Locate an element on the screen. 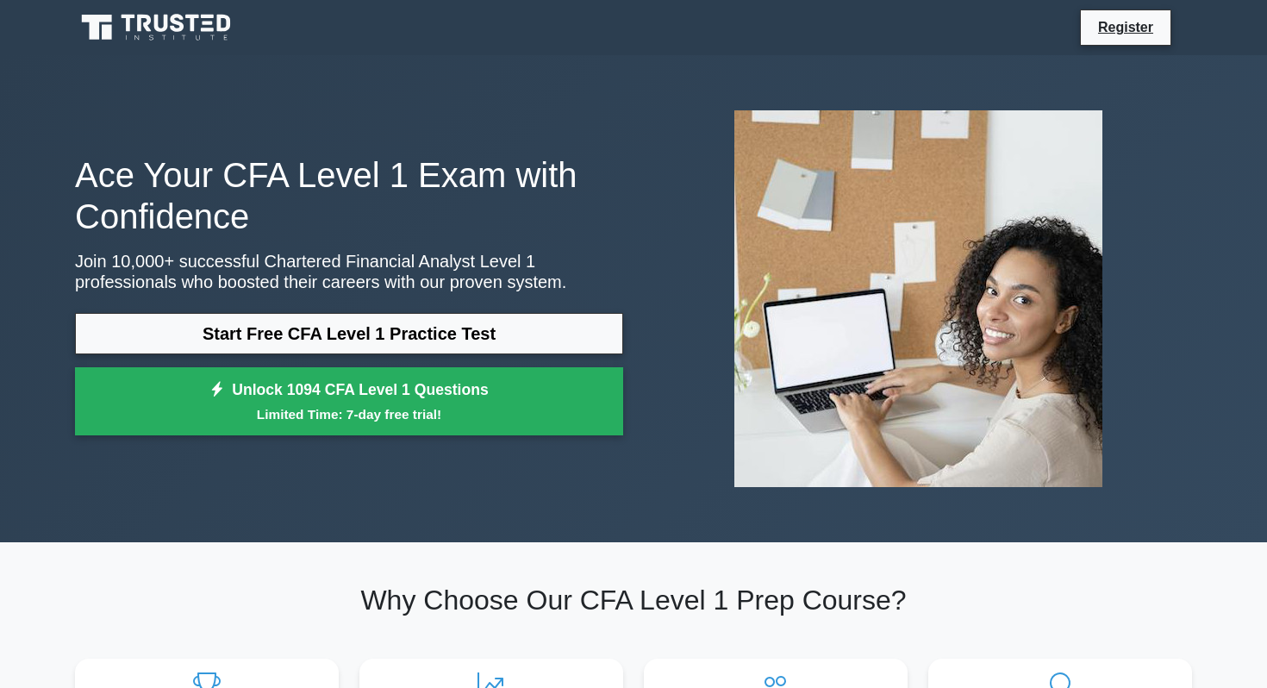 The width and height of the screenshot is (1267, 688). h2: Why Choose Our CFA Level 1 Prep Course? is located at coordinates (634, 600).